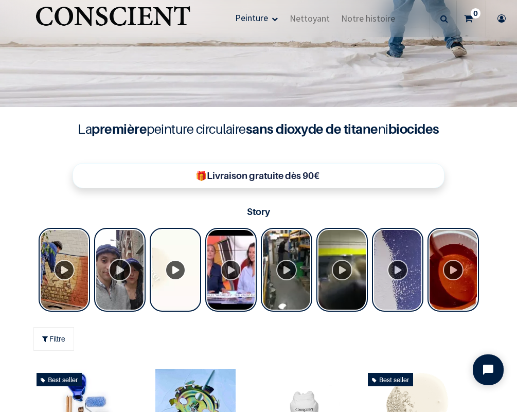 This screenshot has height=412, width=517. What do you see at coordinates (259, 270) in the screenshot?
I see `div: Tolstoy Stories` at bounding box center [259, 270].